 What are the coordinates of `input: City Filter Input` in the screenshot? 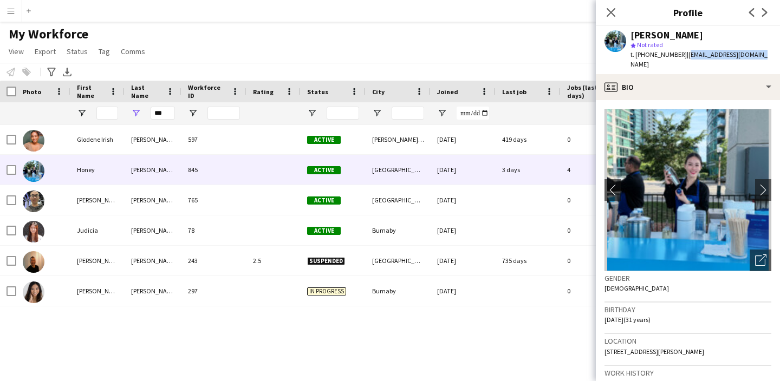 It's located at (408, 113).